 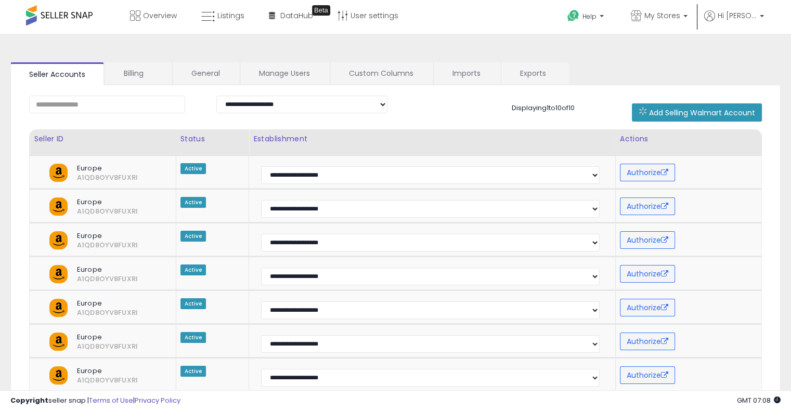 What do you see at coordinates (158, 400) in the screenshot?
I see `a: Privacy Policy` at bounding box center [158, 400].